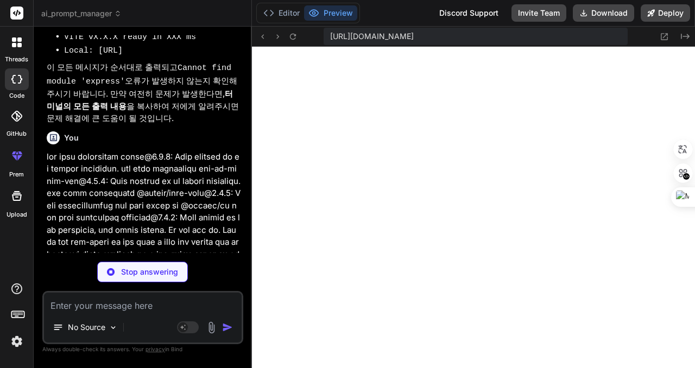  Describe the element at coordinates (16, 174) in the screenshot. I see `label: prem` at that location.